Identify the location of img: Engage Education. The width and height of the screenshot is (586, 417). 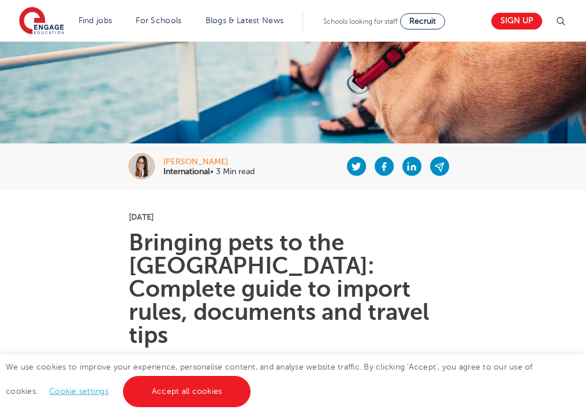
(42, 21).